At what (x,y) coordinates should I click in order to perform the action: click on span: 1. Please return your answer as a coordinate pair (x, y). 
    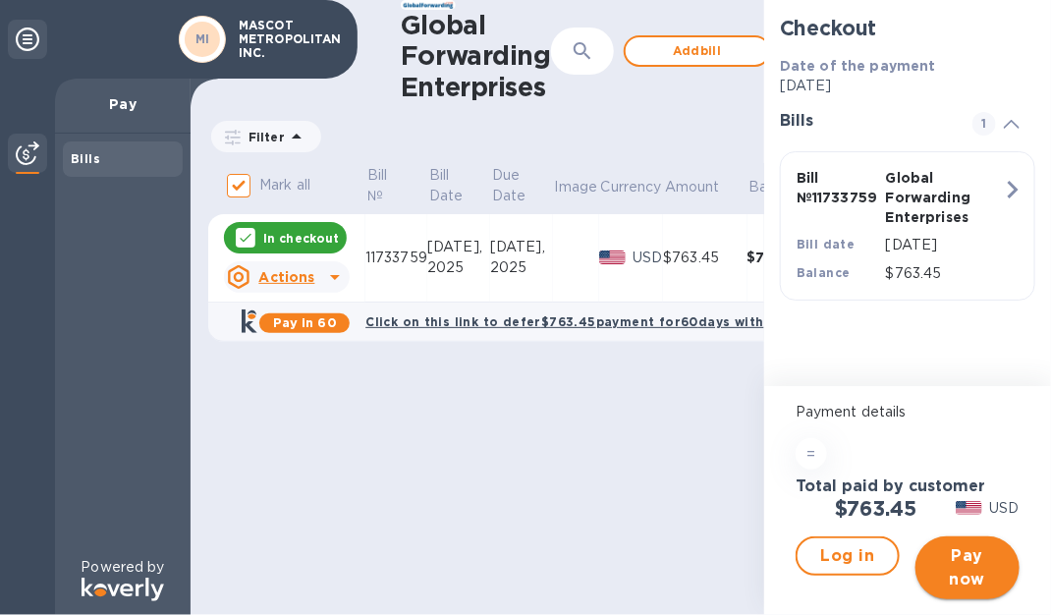
    Looking at the image, I should click on (984, 124).